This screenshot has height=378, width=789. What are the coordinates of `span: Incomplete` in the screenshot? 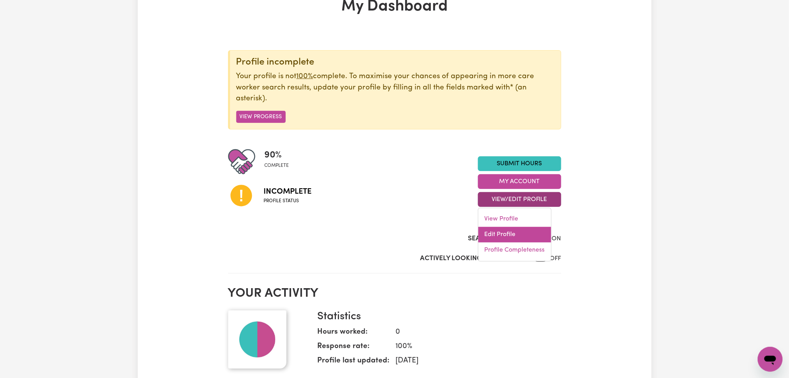 It's located at (288, 192).